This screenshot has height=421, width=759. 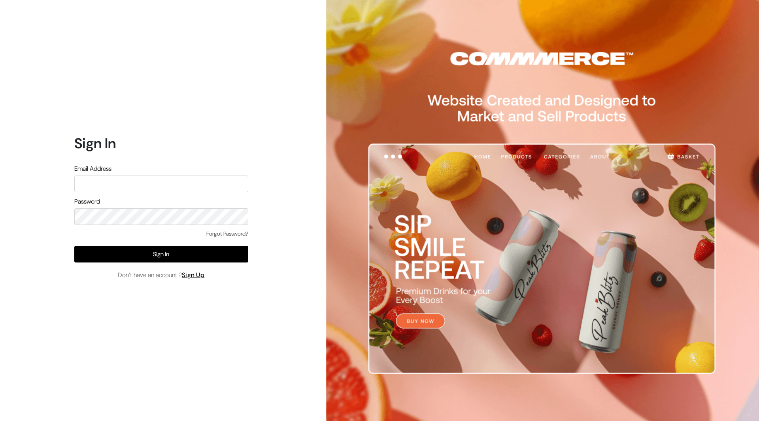 What do you see at coordinates (227, 234) in the screenshot?
I see `a: Forgot Password?` at bounding box center [227, 234].